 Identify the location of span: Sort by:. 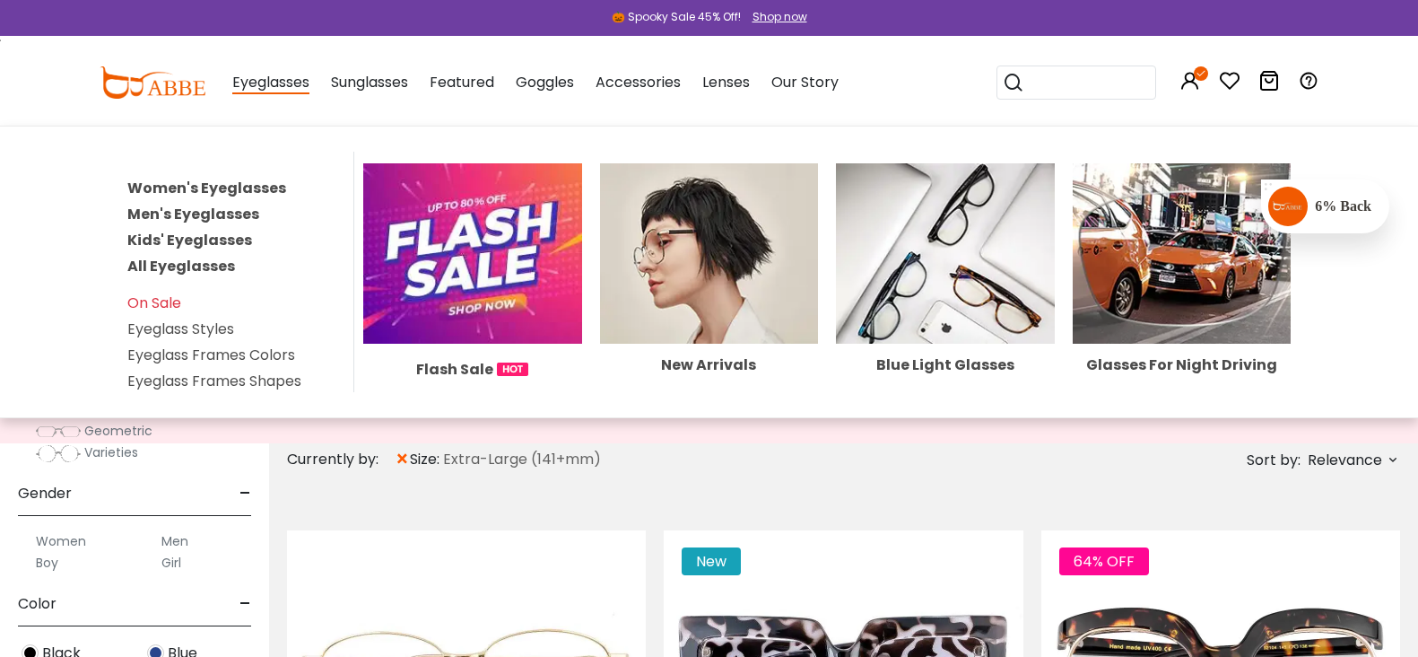
(1274, 459).